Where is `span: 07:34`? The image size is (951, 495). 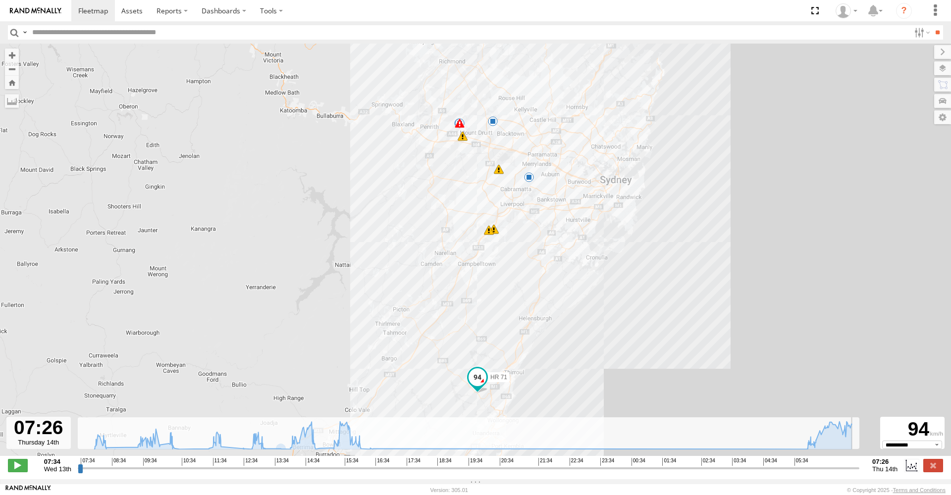 span: 07:34 is located at coordinates (88, 462).